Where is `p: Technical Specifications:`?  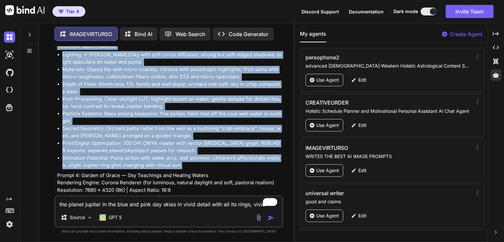 p: Technical Specifications: is located at coordinates (169, 46).